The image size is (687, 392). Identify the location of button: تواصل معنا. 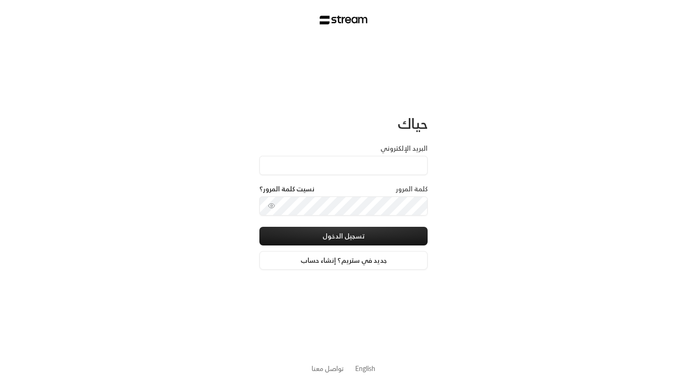
(328, 369).